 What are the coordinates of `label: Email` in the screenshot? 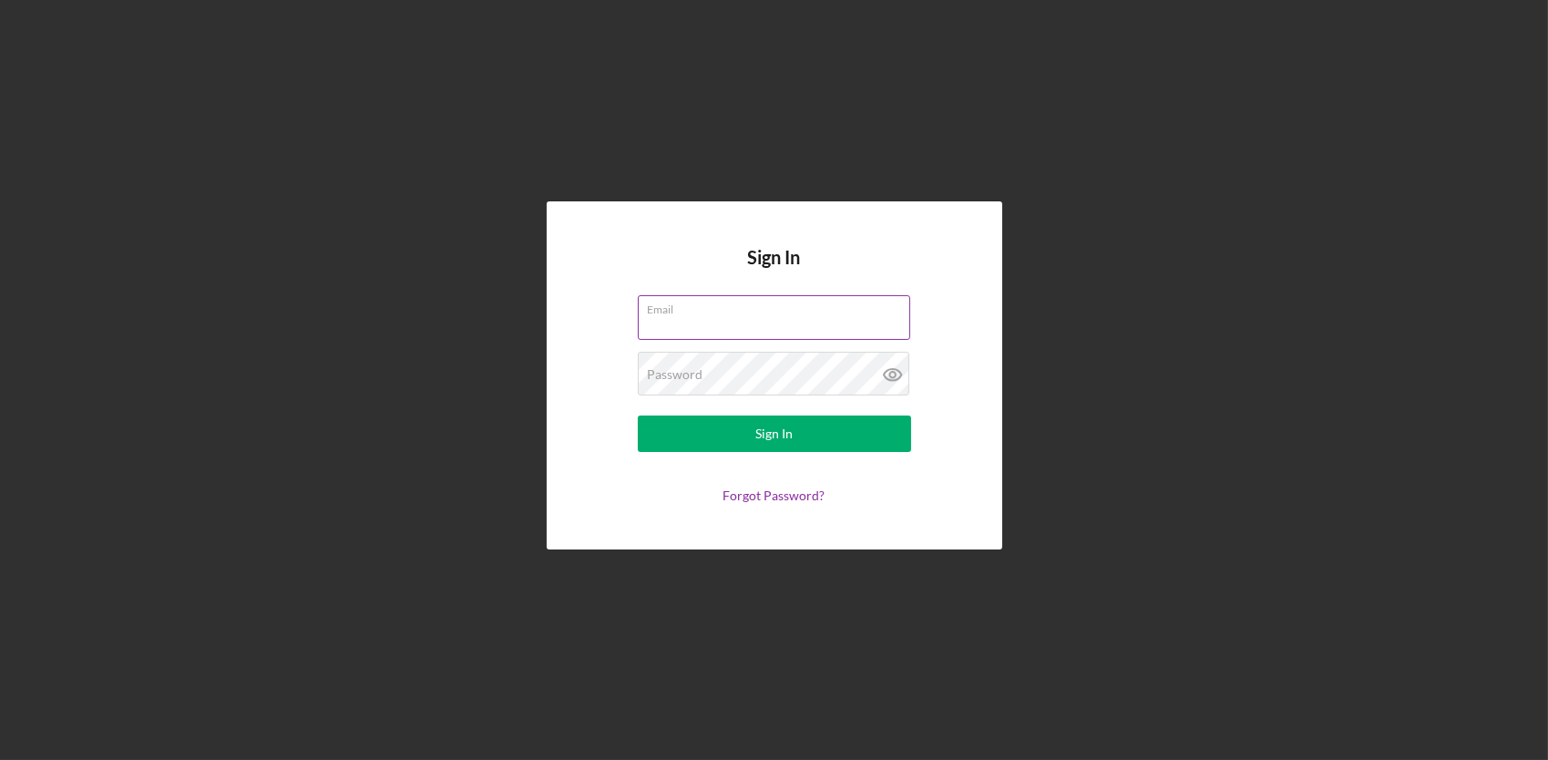 It's located at (779, 306).